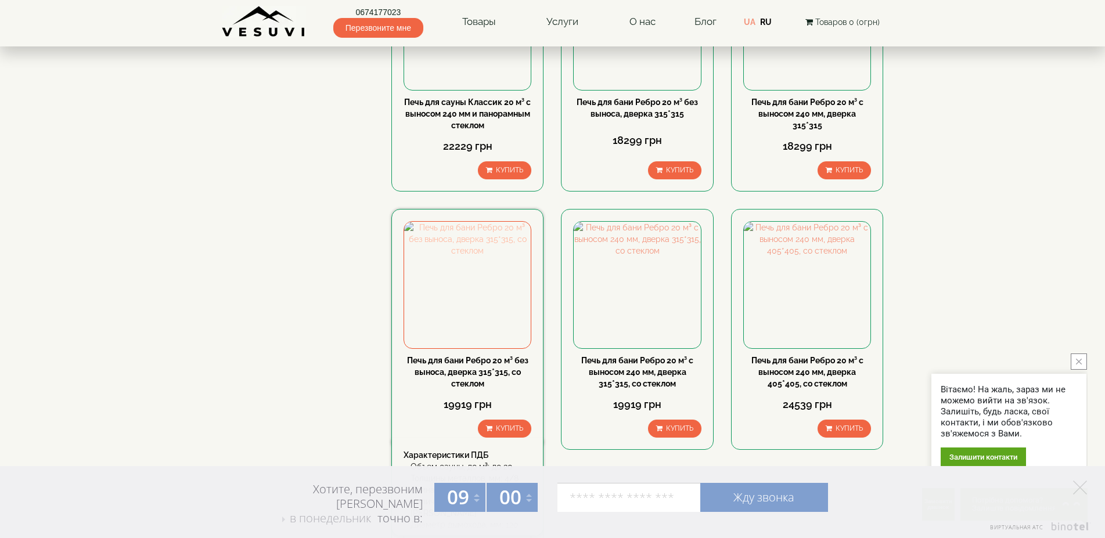  Describe the element at coordinates (766, 22) in the screenshot. I see `a: RU` at that location.